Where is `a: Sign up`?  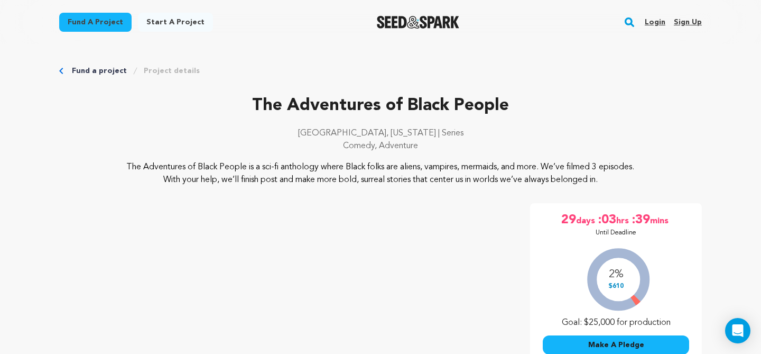 a: Sign up is located at coordinates (688, 22).